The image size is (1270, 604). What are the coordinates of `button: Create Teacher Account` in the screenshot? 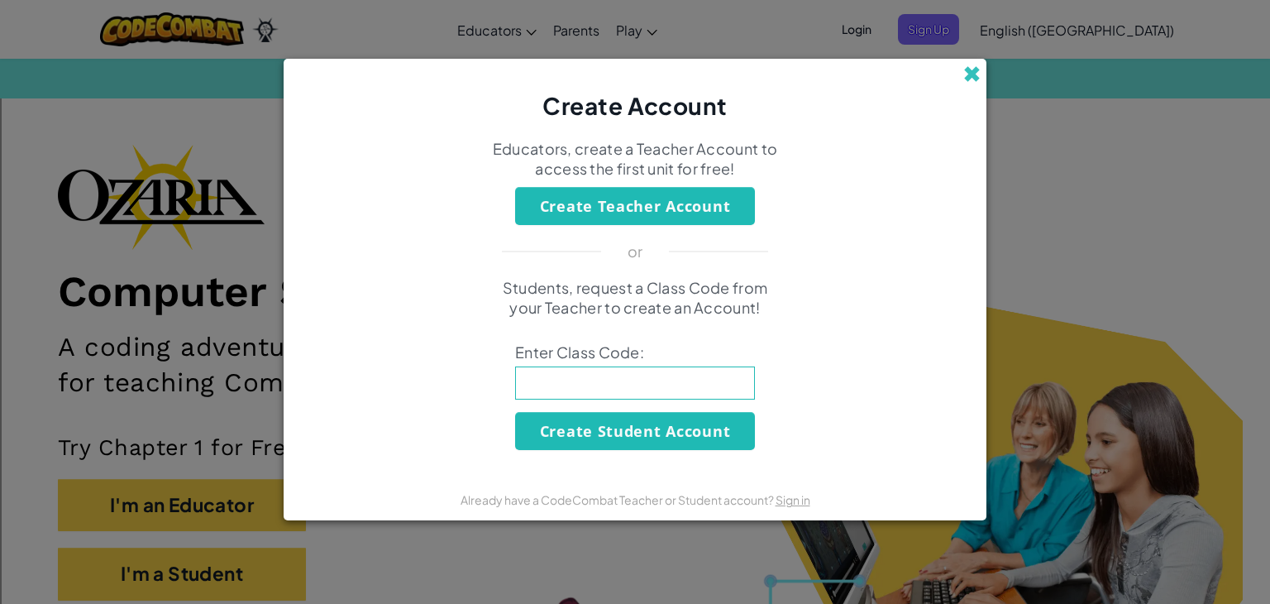 It's located at (635, 206).